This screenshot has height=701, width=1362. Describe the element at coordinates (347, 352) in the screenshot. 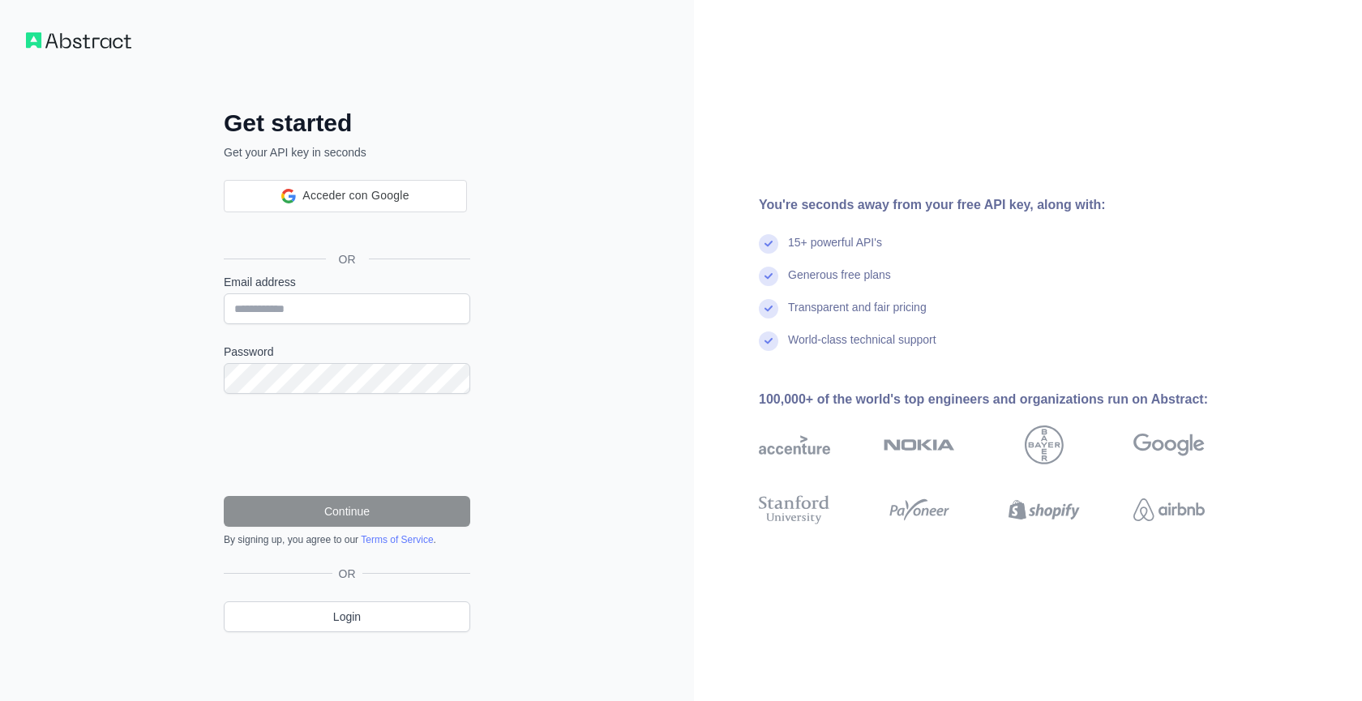

I see `label: Password` at that location.